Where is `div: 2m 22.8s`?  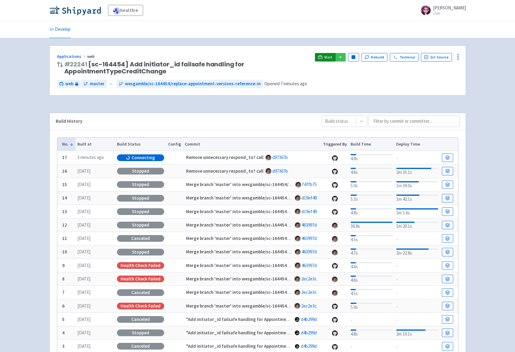
div: 2m 22.8s is located at coordinates (417, 252).